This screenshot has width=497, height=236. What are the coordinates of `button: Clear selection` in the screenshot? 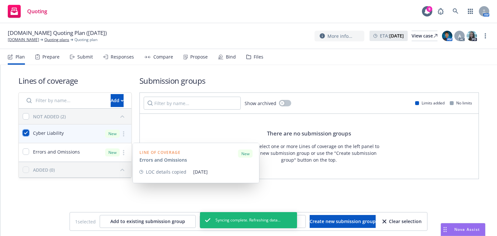 It's located at (402, 222).